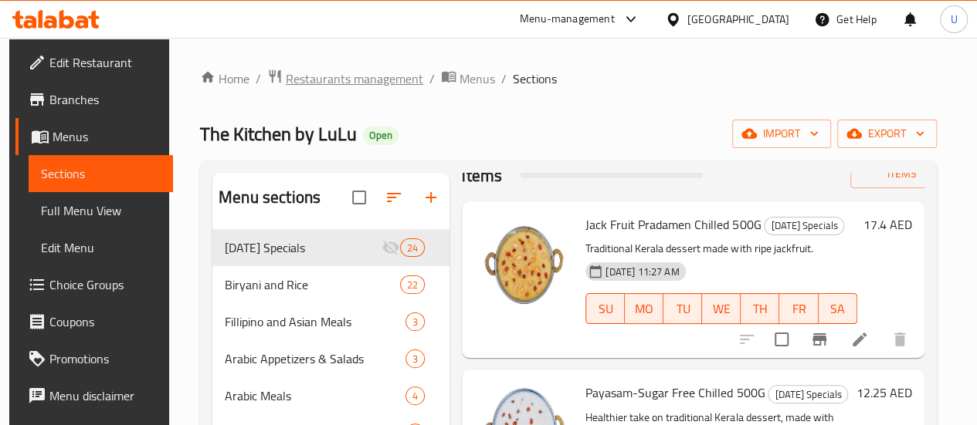  What do you see at coordinates (415, 396) in the screenshot?
I see `span: 4` at bounding box center [415, 396].